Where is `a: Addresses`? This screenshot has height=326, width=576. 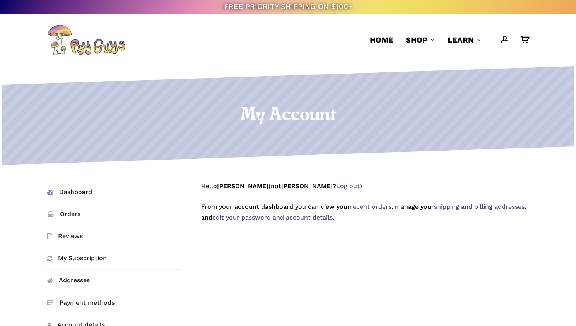
a: Addresses is located at coordinates (114, 280).